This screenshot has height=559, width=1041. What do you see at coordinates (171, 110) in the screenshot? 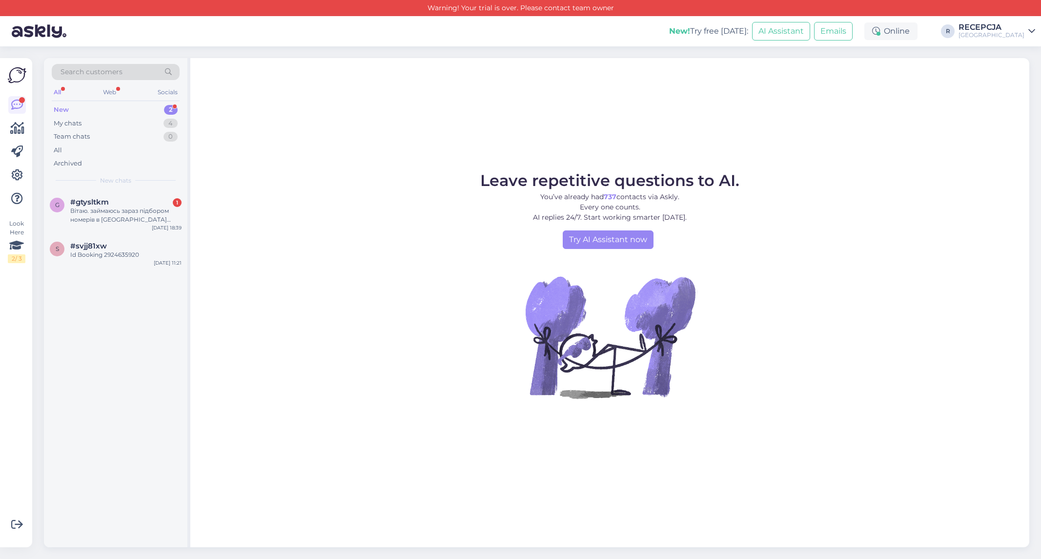
I see `div: 2` at bounding box center [171, 110].